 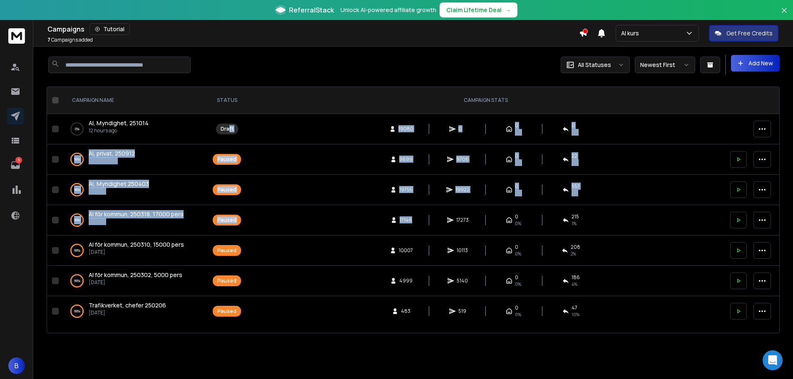 What do you see at coordinates (406, 129) in the screenshot?
I see `span: 19080` at bounding box center [406, 129].